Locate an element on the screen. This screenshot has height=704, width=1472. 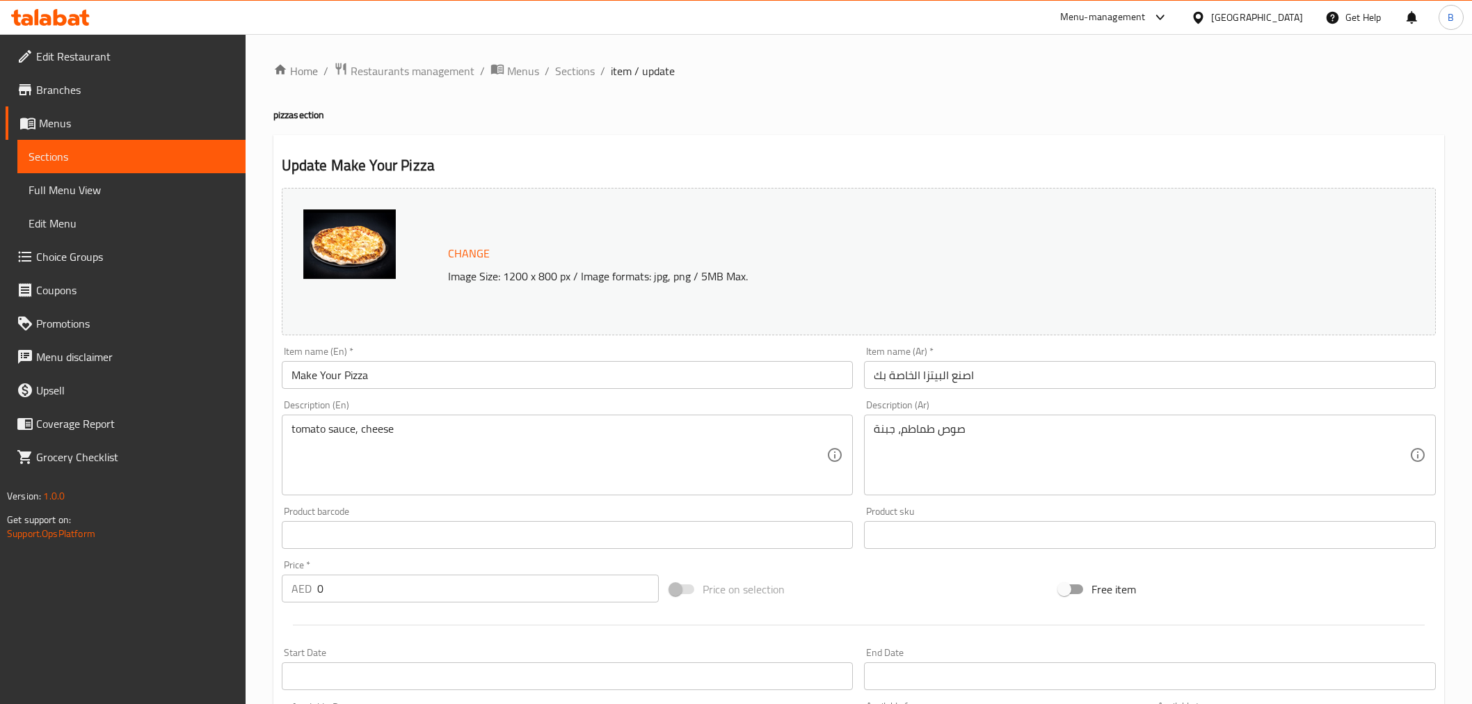
input: Please enter price is located at coordinates (487, 588).